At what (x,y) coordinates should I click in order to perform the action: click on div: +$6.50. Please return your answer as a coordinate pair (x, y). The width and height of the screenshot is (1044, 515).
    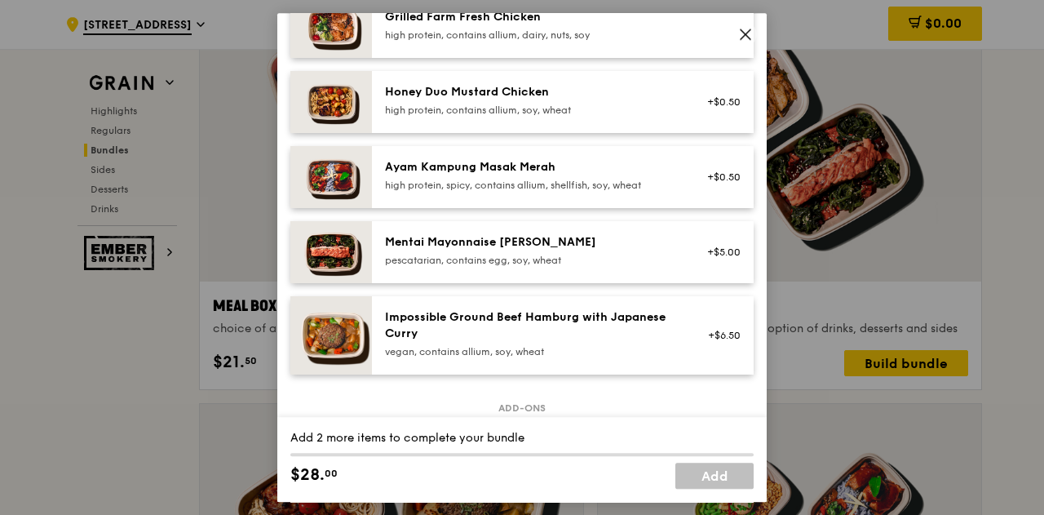
    Looking at the image, I should click on (718, 335).